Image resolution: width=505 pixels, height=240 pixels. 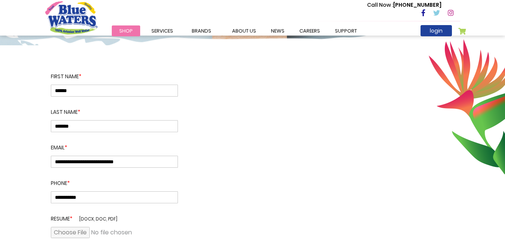 I want to click on span: Services, so click(x=162, y=31).